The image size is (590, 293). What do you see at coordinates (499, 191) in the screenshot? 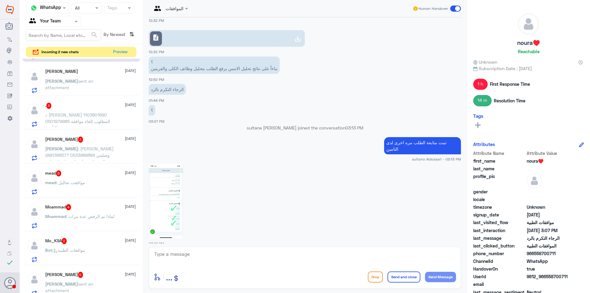
I see `span: gender` at bounding box center [499, 191].